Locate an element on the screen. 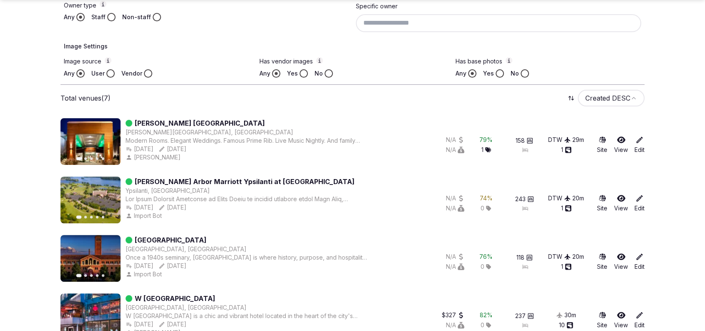 This screenshot has height=331, width=705. button: 76% is located at coordinates (486, 257).